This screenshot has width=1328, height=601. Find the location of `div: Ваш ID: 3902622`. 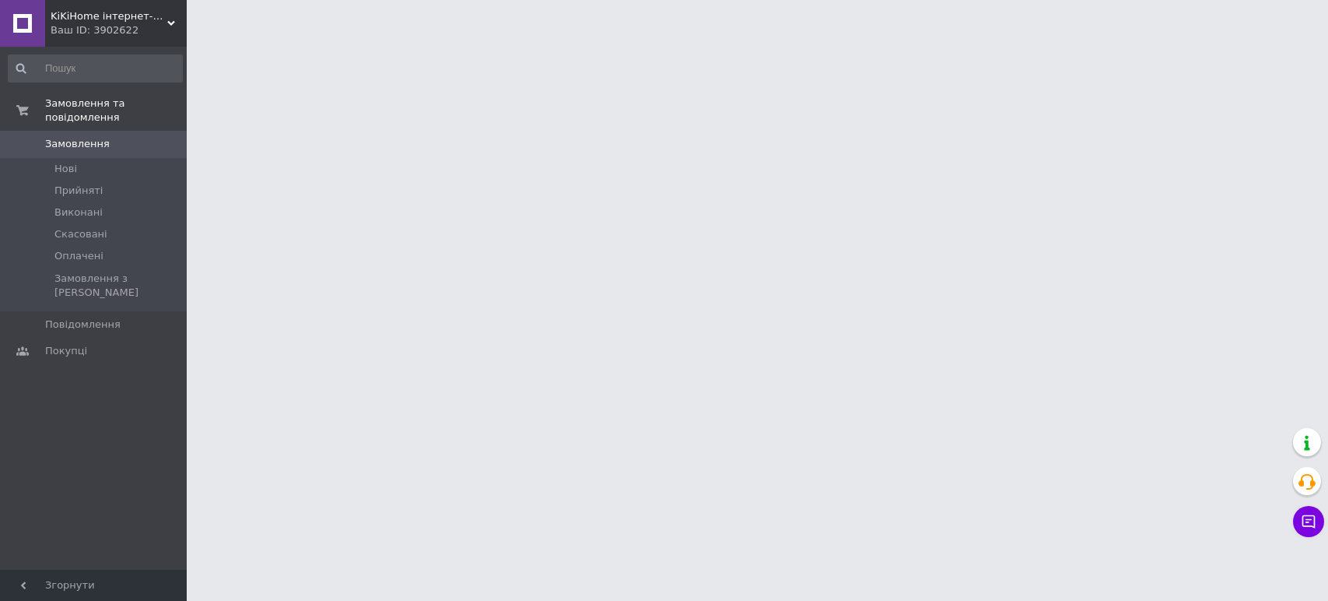

div: Ваш ID: 3902622 is located at coordinates (118, 30).